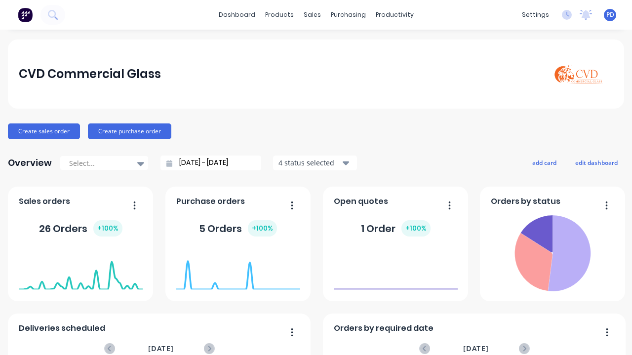 The width and height of the screenshot is (632, 355). Describe the element at coordinates (579, 74) in the screenshot. I see `img: CVD Commercial Glass` at that location.